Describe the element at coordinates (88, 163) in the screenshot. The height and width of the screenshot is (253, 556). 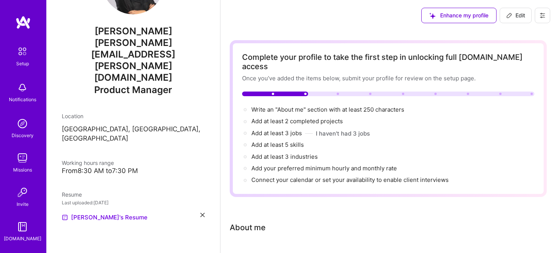
I see `span: Working hours range` at that location.